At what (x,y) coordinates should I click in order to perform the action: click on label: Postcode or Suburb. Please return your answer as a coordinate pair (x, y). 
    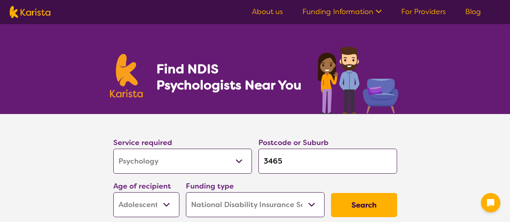
    Looking at the image, I should click on (293, 143).